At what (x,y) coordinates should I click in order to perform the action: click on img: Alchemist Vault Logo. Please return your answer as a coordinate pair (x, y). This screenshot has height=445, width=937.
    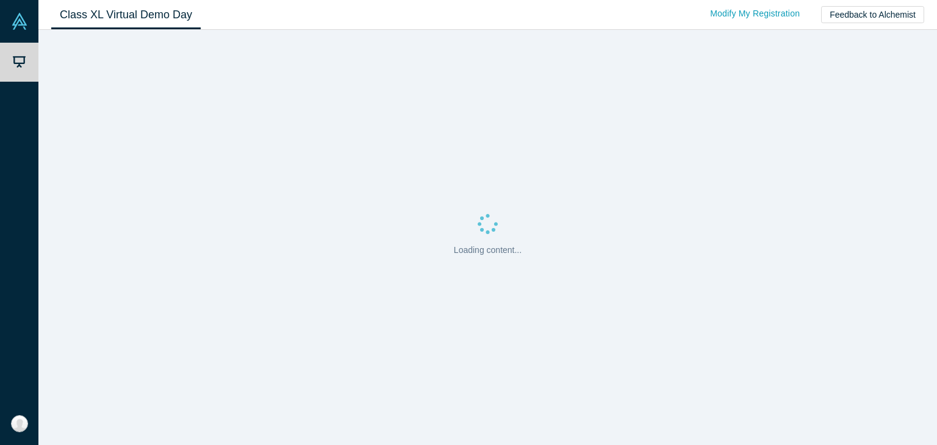
    Looking at the image, I should click on (20, 21).